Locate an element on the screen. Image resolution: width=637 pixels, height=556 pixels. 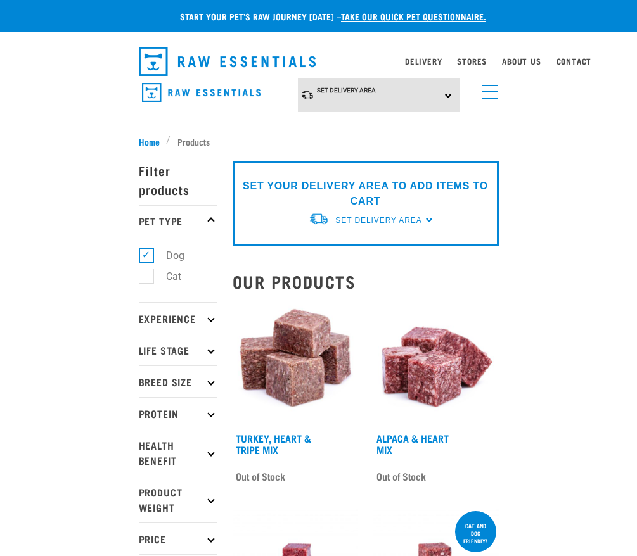
a: menu is located at coordinates (487, 89).